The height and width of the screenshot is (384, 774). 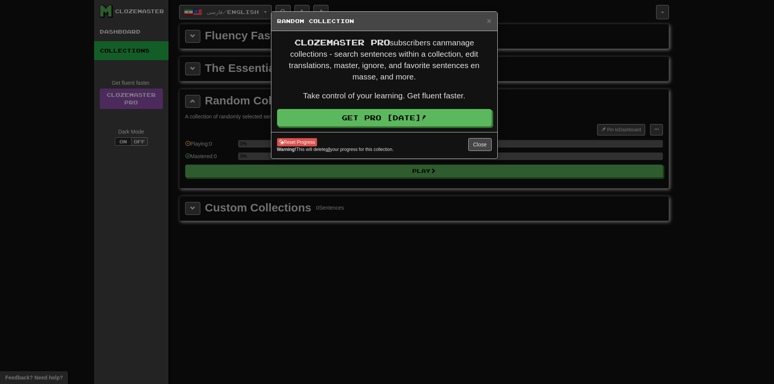 What do you see at coordinates (328, 149) in the screenshot?
I see `u: all` at bounding box center [328, 149].